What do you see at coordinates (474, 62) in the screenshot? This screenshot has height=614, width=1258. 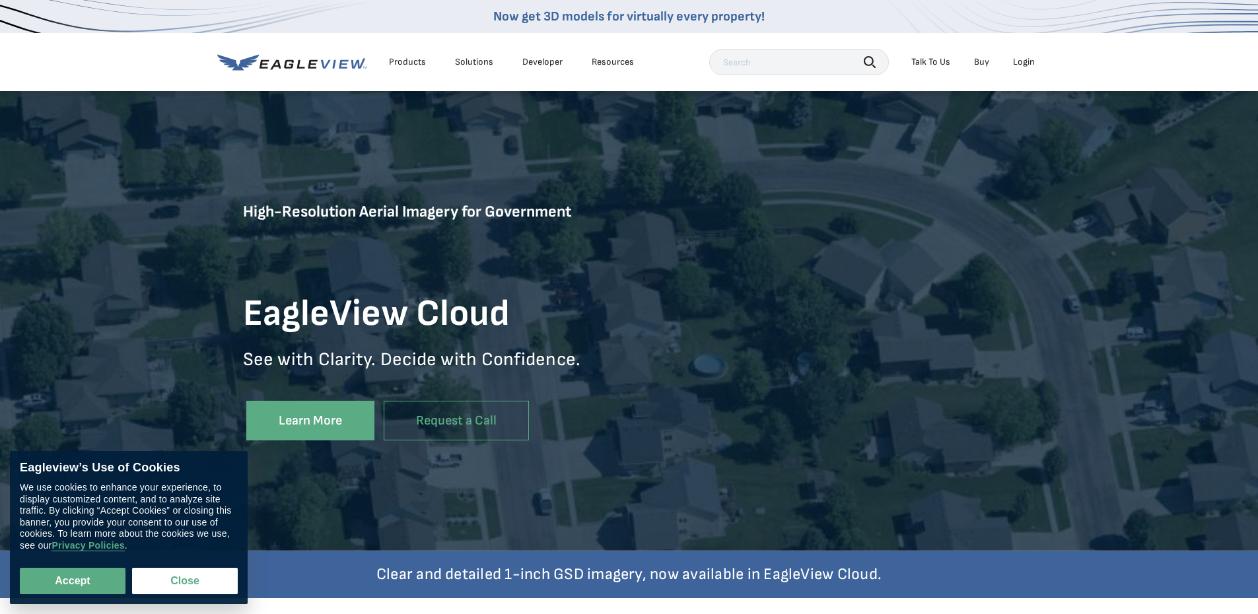 I see `div: Solutions` at bounding box center [474, 62].